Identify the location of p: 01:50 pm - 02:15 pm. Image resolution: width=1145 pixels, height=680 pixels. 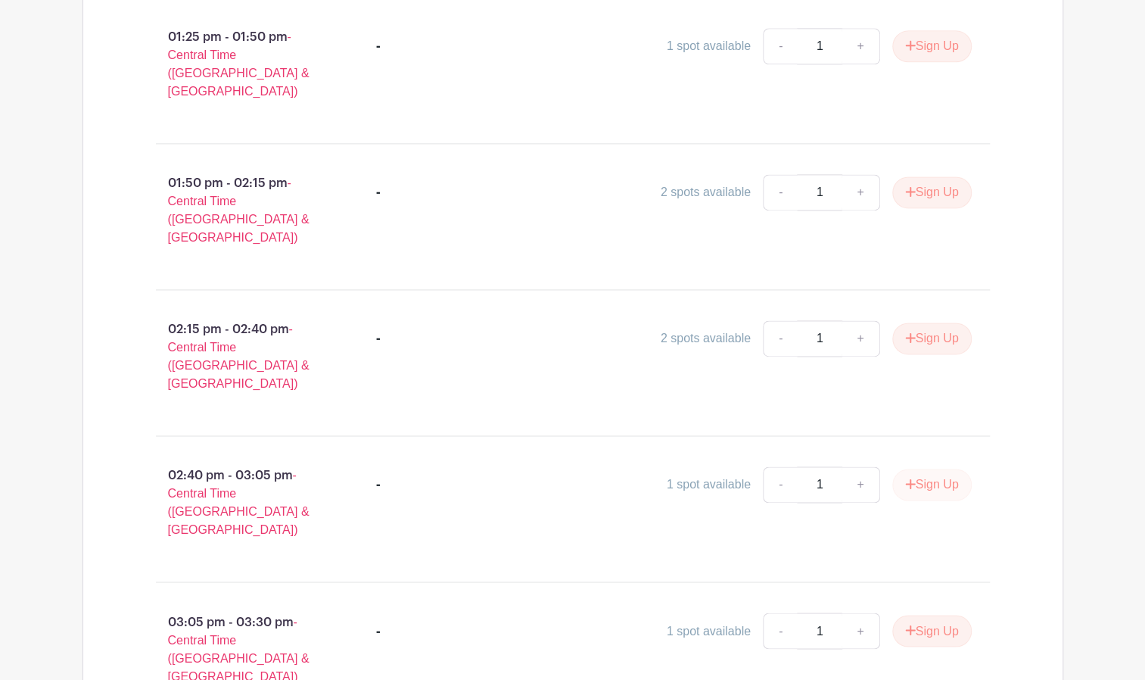
(242, 210).